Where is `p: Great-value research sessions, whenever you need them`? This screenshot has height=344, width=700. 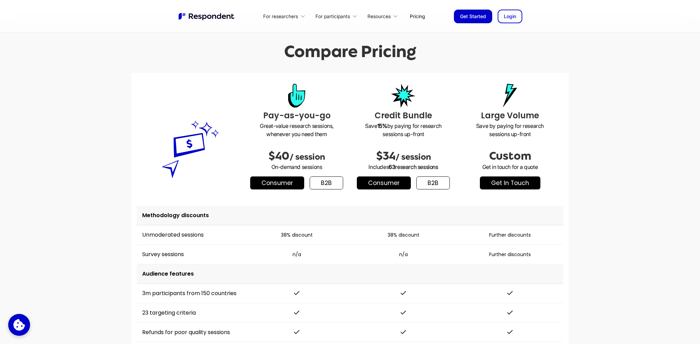 p: Great-value research sessions, whenever you need them is located at coordinates (297, 130).